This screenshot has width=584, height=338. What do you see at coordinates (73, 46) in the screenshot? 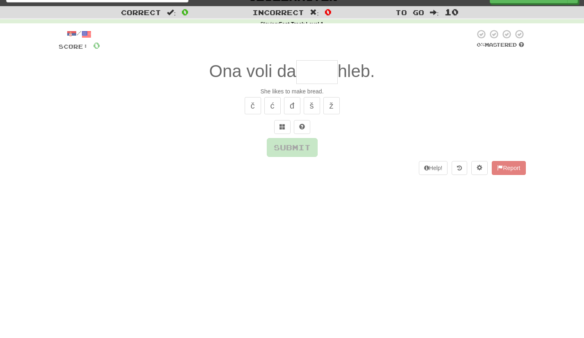
I see `span: Score:` at bounding box center [73, 46].